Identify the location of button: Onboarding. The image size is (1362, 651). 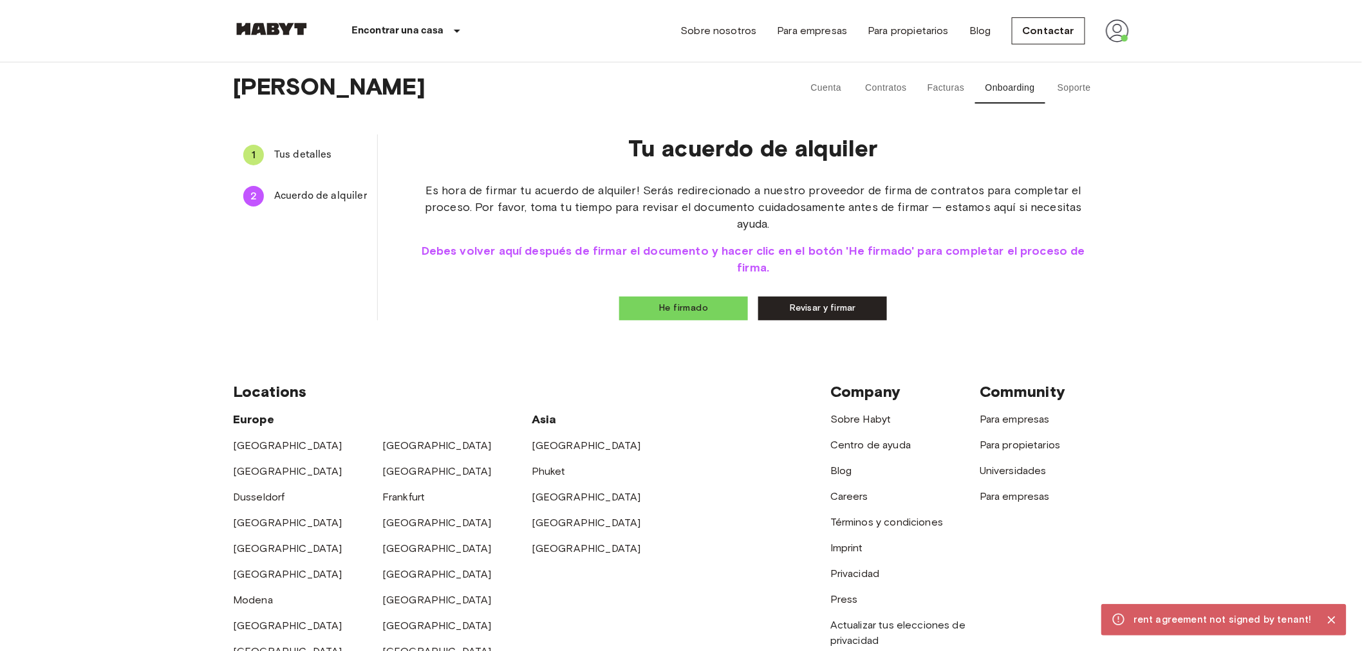
(1010, 88).